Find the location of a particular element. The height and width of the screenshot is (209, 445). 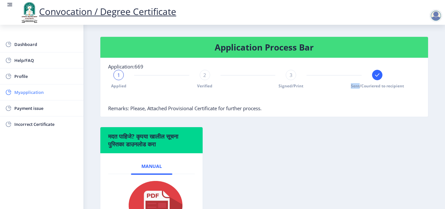

span: Manual is located at coordinates (151, 166).